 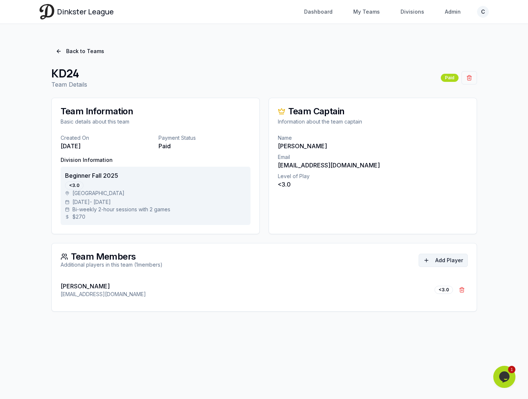 I want to click on p: Created On, so click(x=106, y=138).